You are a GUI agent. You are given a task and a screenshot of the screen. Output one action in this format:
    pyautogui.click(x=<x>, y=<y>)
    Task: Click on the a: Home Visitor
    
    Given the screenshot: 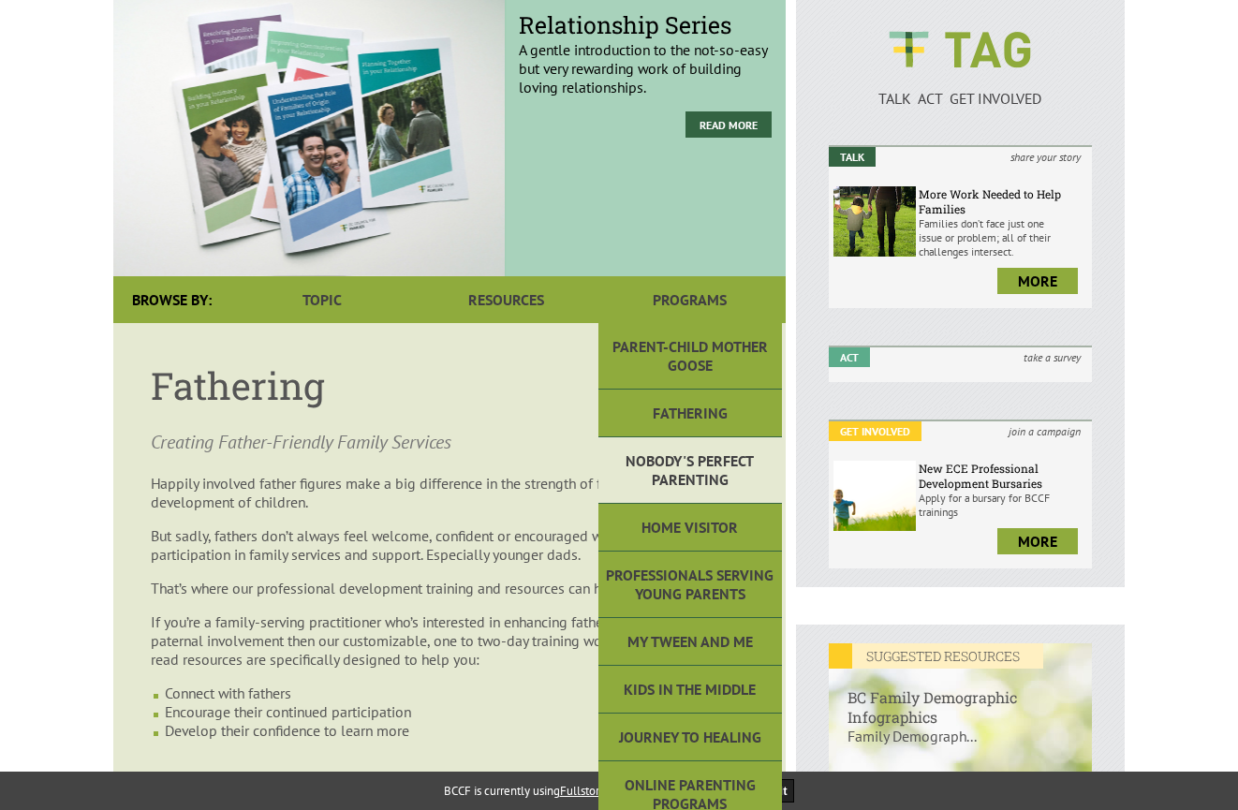 What is the action you would take?
    pyautogui.click(x=690, y=527)
    